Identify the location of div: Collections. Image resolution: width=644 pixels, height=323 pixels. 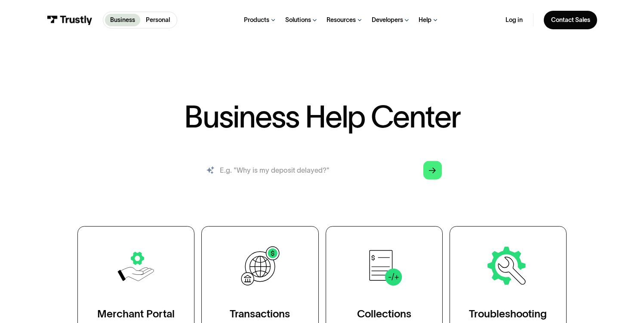
(384, 314).